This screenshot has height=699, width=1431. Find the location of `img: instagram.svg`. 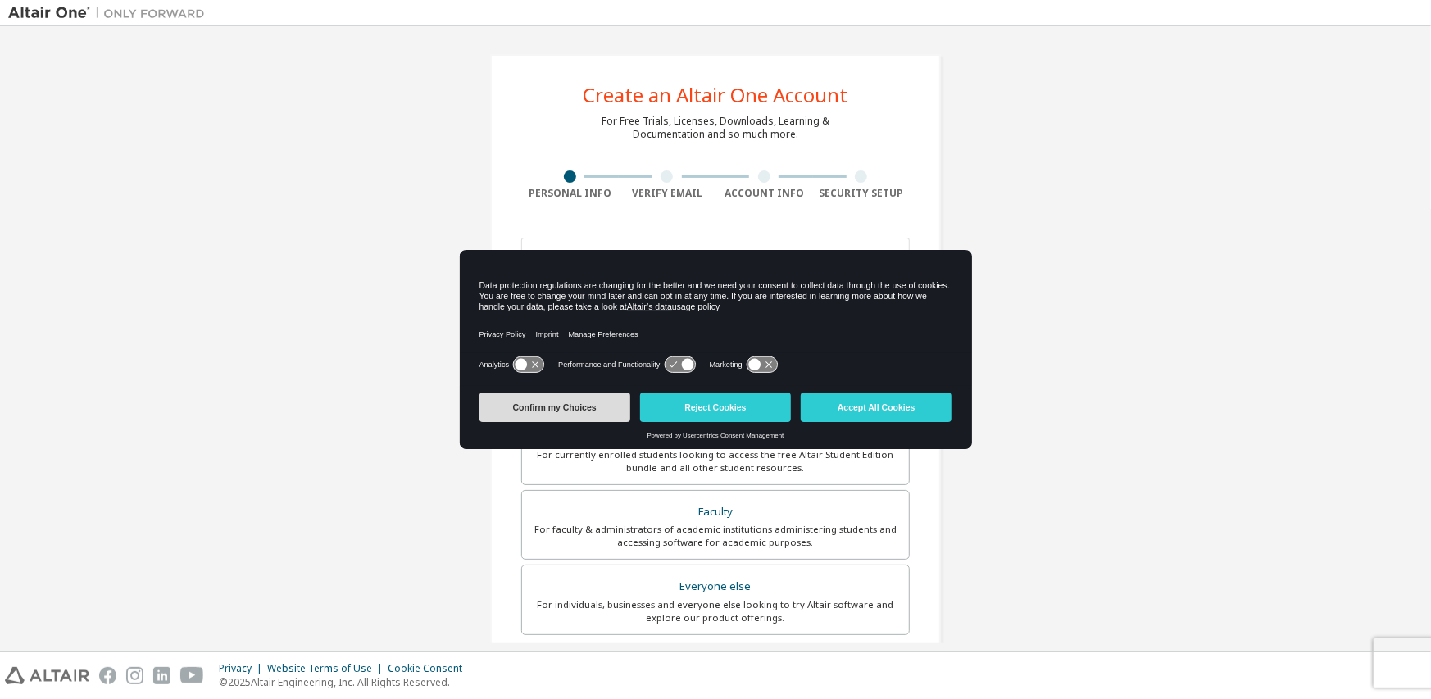

img: instagram.svg is located at coordinates (134, 676).